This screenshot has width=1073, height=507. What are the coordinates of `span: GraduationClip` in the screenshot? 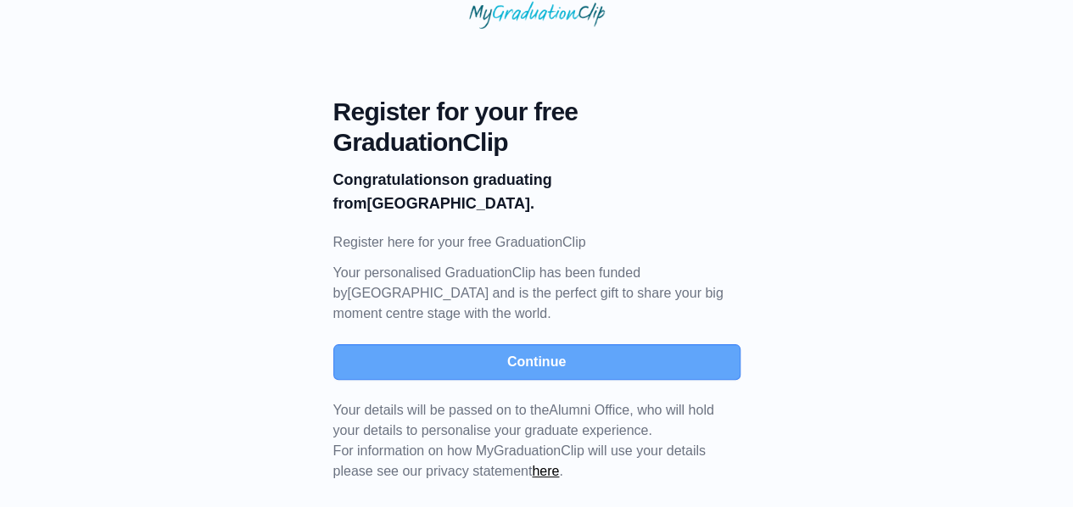 It's located at (537, 143).